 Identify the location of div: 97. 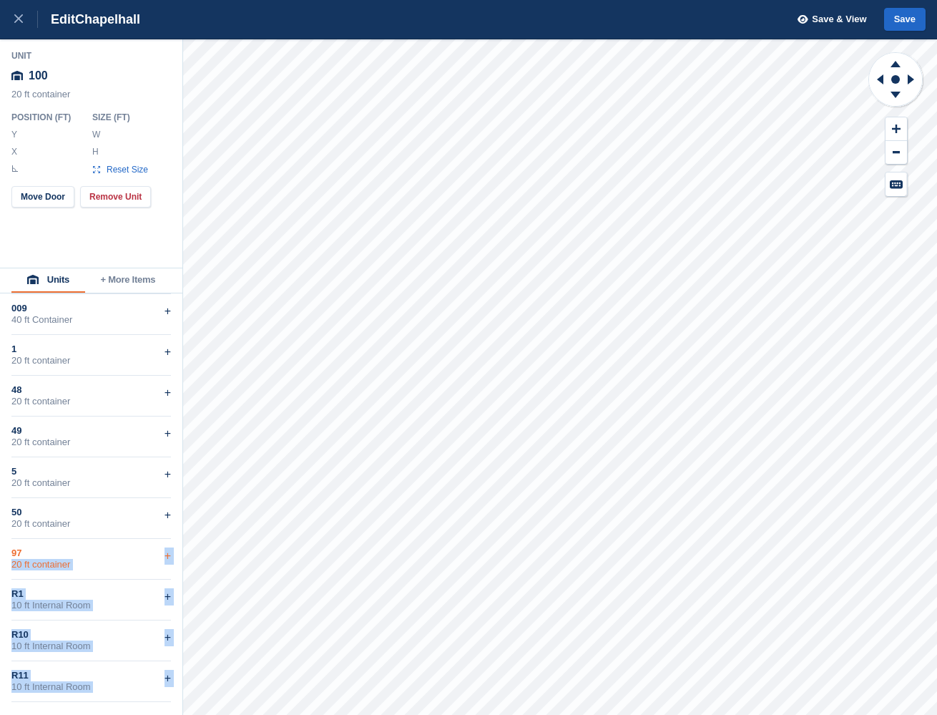
(91, 553).